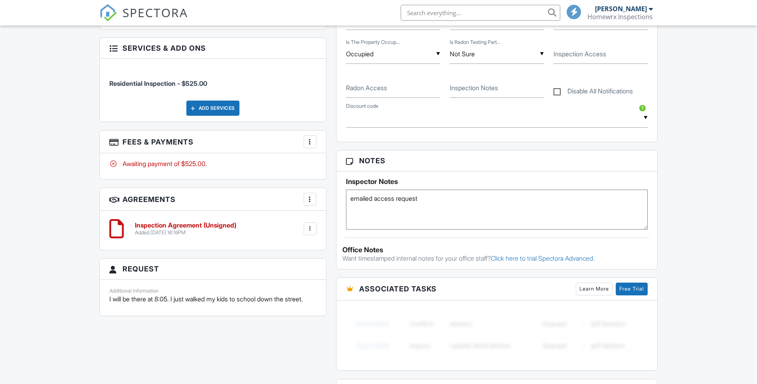 The image size is (757, 384). Describe the element at coordinates (497, 250) in the screenshot. I see `div: Office Notes` at that location.